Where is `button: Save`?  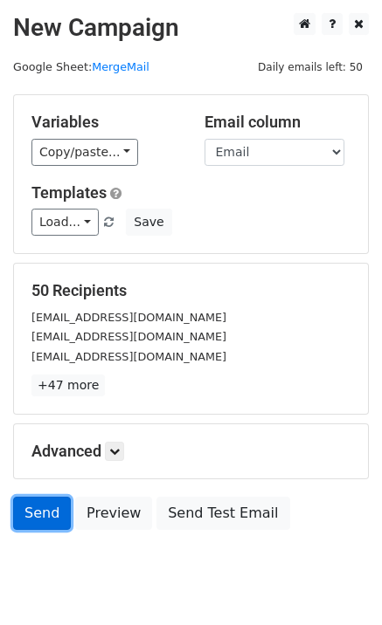 button: Save is located at coordinates (148, 222).